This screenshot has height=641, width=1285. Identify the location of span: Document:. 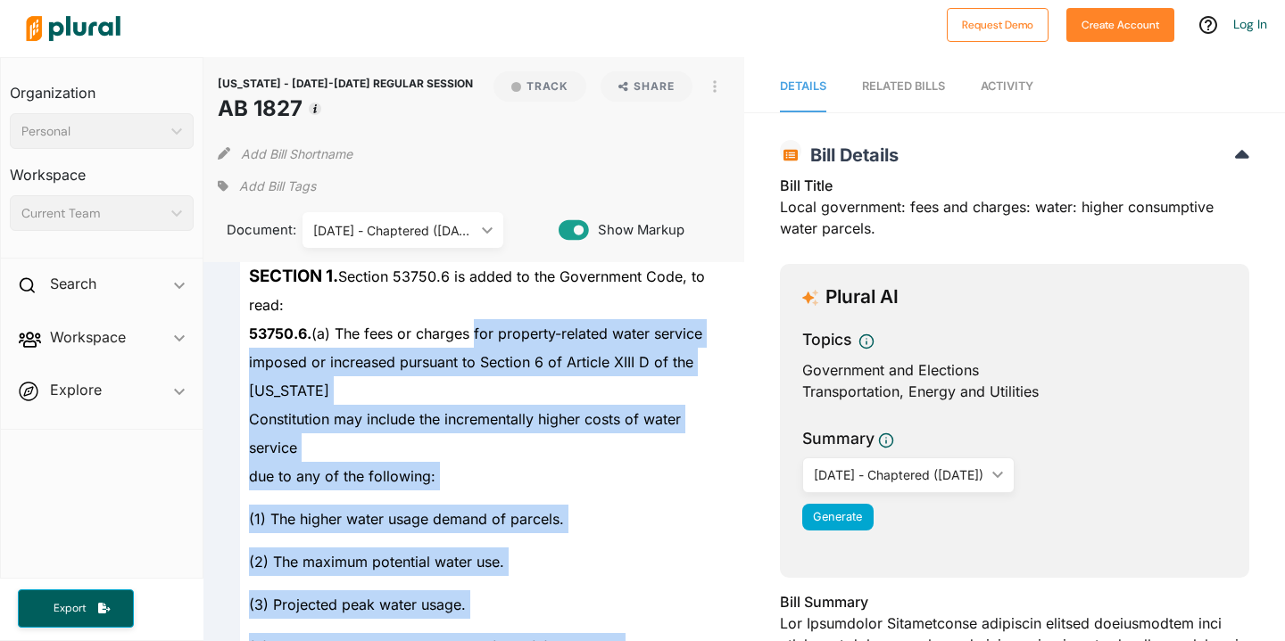
(249, 230).